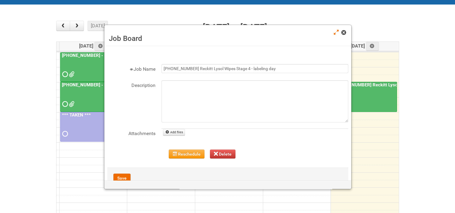 This screenshot has height=213, width=455. I want to click on span: Lion25-055556-01_LABELS_03Oct25.xlsx MOR - 25-055556-01.xlsm G147.png G258.png G369.png M147.png ..., so click(71, 74).